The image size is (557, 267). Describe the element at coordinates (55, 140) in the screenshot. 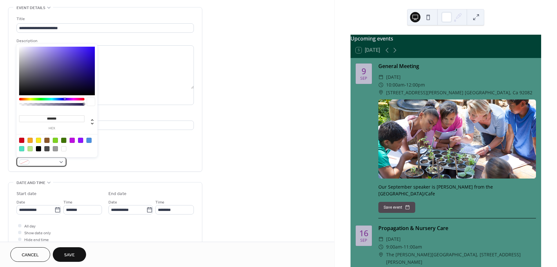

I see `div: #7ED321` at that location.